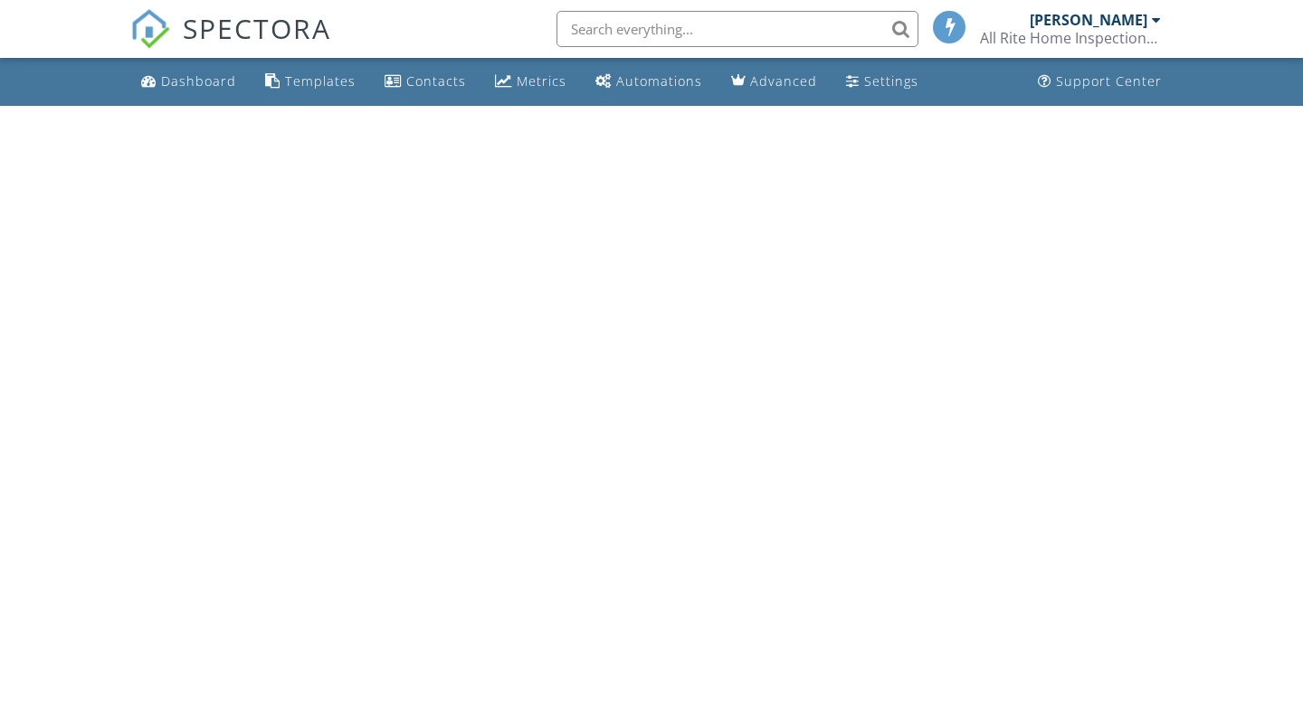 Image resolution: width=1303 pixels, height=704 pixels. What do you see at coordinates (320, 81) in the screenshot?
I see `div: Templates` at bounding box center [320, 81].